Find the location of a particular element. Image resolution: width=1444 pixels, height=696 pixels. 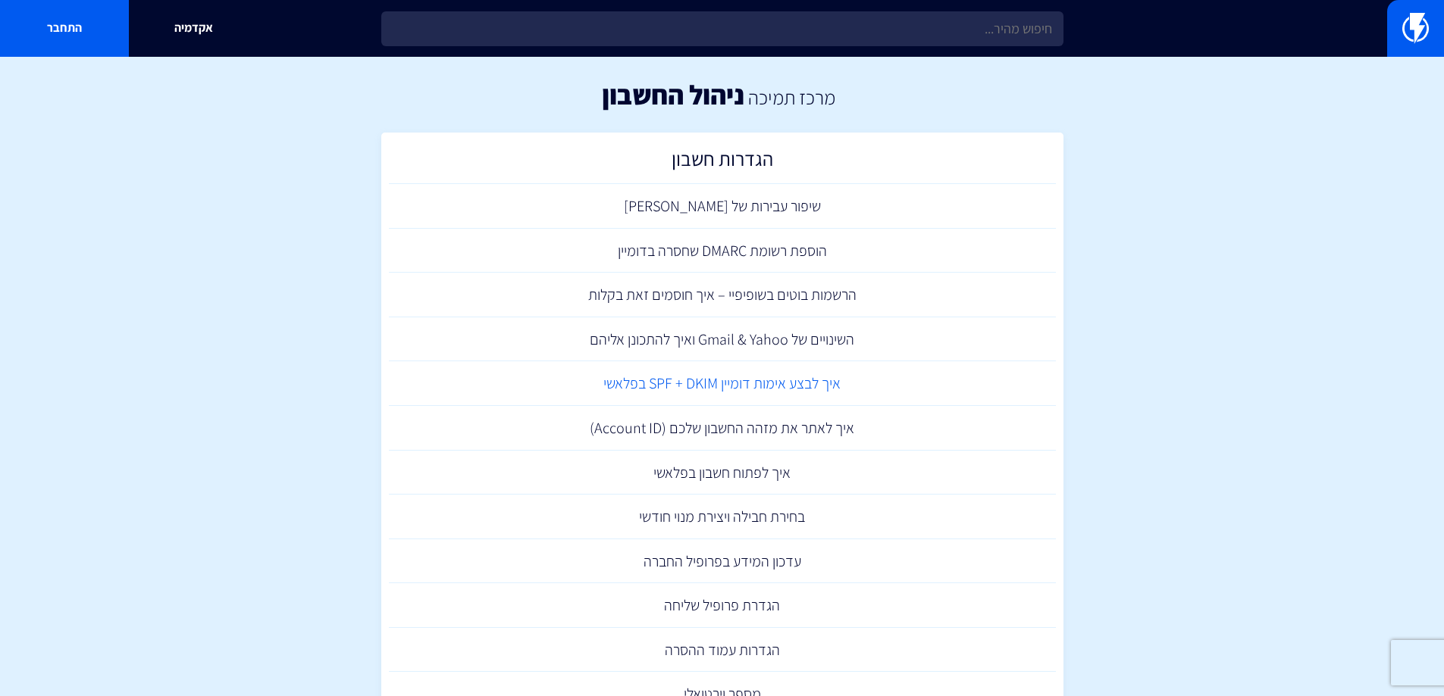

a: הגדרת פרופיל שליחה is located at coordinates (722, 605).